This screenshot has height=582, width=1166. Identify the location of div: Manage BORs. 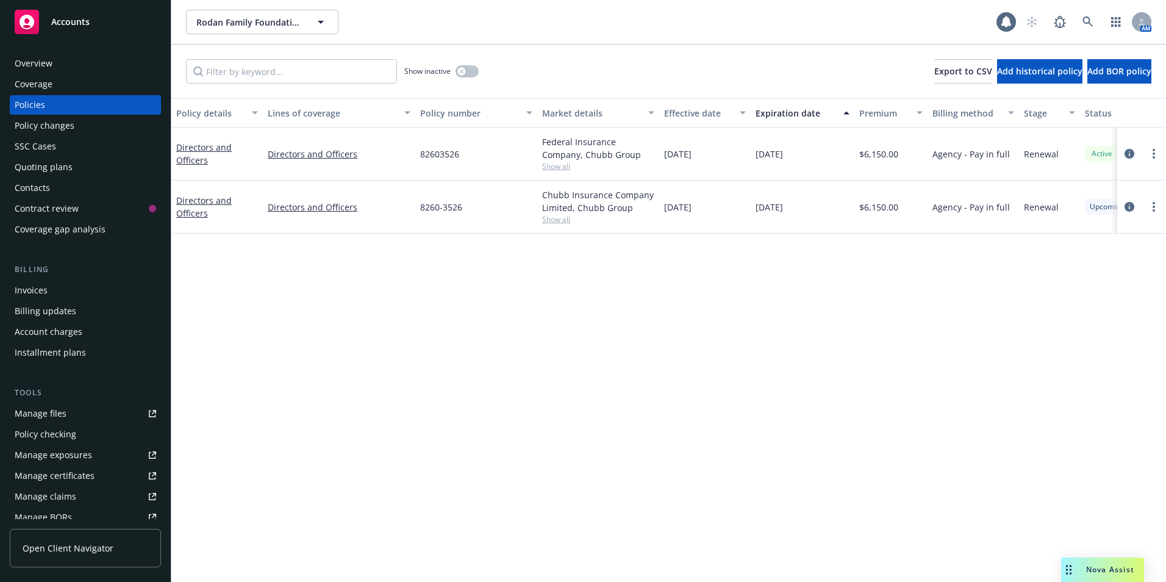
(43, 517).